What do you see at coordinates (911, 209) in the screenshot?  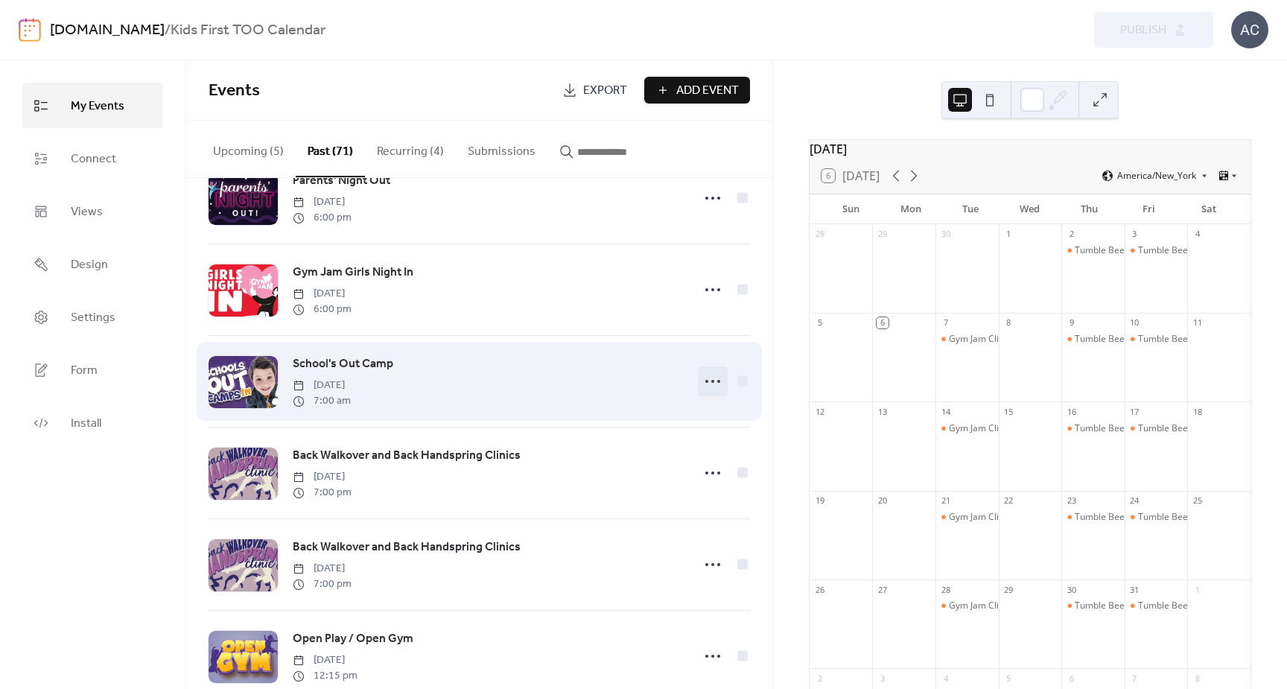 I see `div: Mon` at bounding box center [911, 209].